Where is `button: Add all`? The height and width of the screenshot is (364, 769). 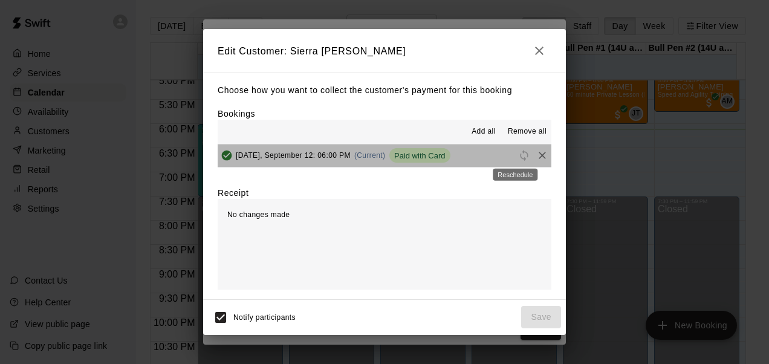 button: Add all is located at coordinates (483, 132).